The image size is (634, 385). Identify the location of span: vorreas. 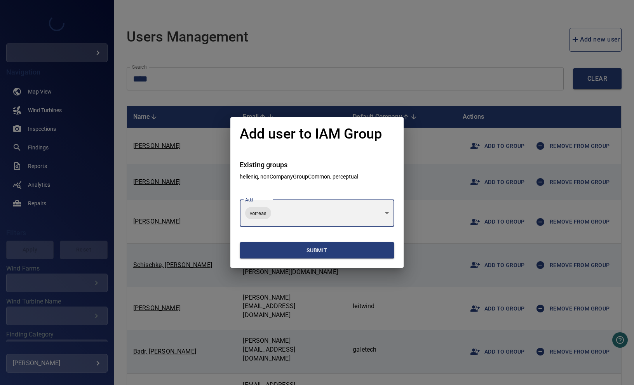
(258, 213).